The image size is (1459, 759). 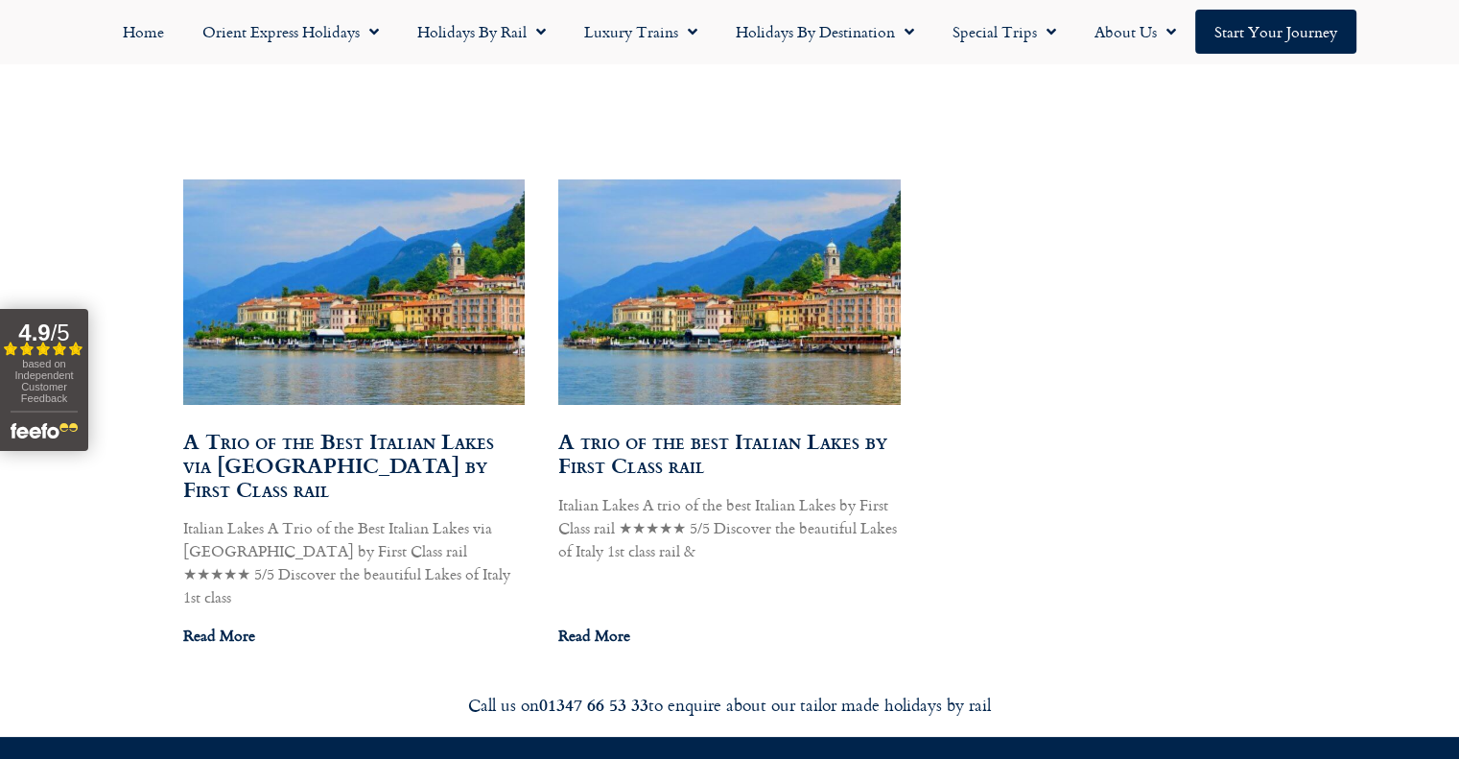 What do you see at coordinates (825, 32) in the screenshot?
I see `a: Holidays by Destination` at bounding box center [825, 32].